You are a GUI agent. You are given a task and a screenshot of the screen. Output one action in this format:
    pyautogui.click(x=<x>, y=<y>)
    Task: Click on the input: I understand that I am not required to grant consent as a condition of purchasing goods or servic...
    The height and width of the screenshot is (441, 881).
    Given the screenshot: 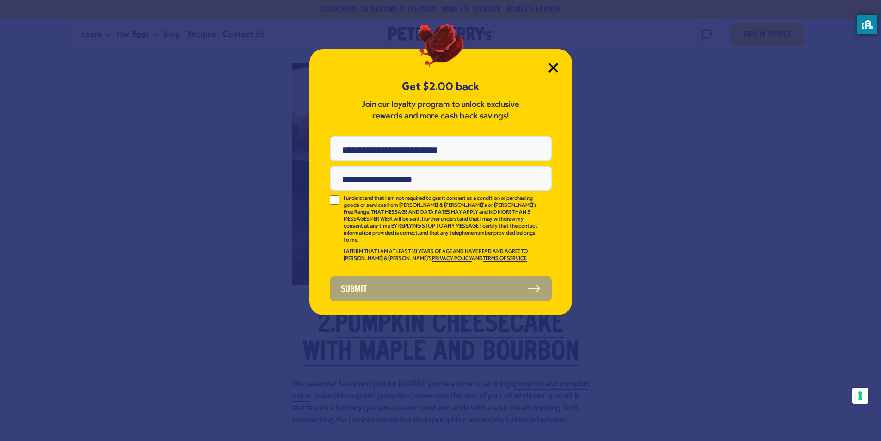 What is the action you would take?
    pyautogui.click(x=334, y=200)
    